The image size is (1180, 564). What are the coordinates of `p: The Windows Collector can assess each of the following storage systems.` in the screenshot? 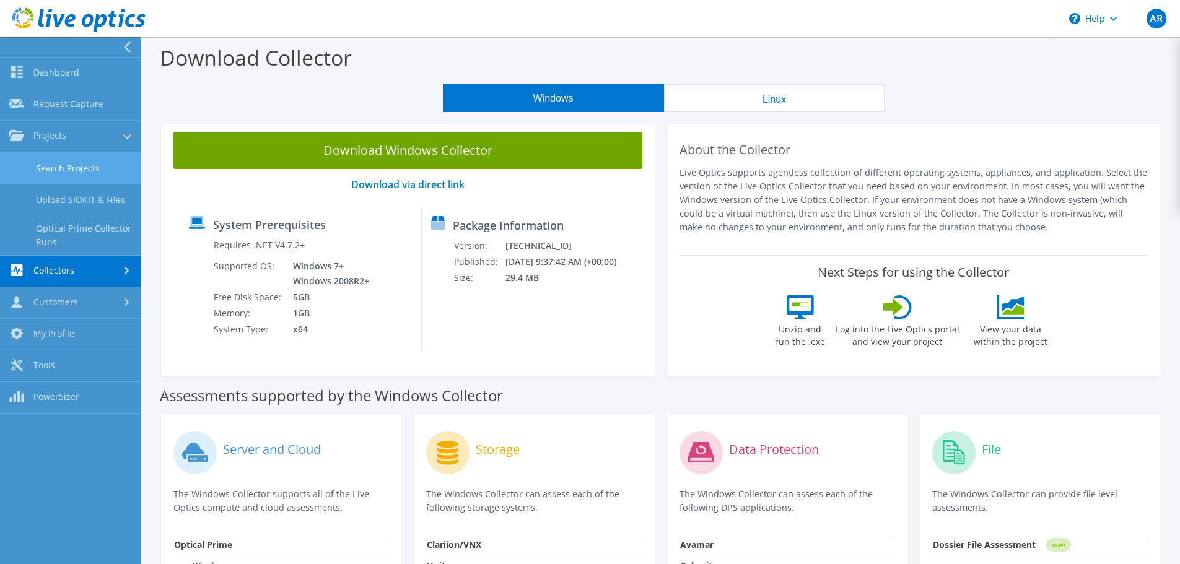 It's located at (534, 501).